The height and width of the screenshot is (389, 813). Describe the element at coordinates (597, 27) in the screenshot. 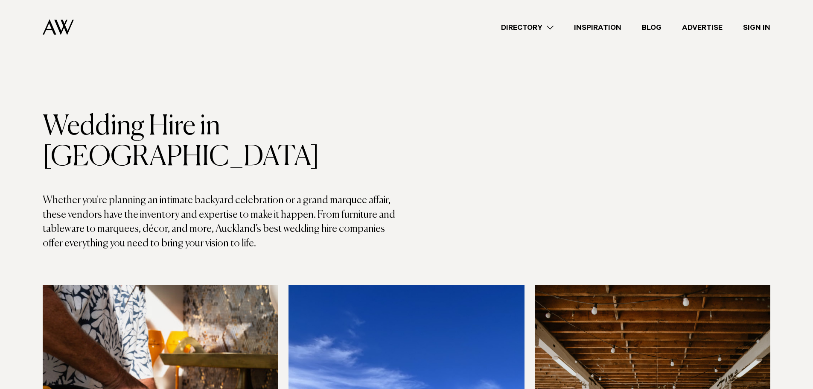

I see `a: Inspiration` at that location.